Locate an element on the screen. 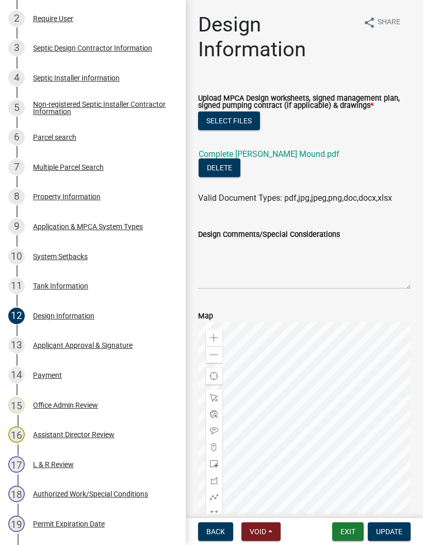 The image size is (423, 545). div: Application & MPCA System Types is located at coordinates (88, 227).